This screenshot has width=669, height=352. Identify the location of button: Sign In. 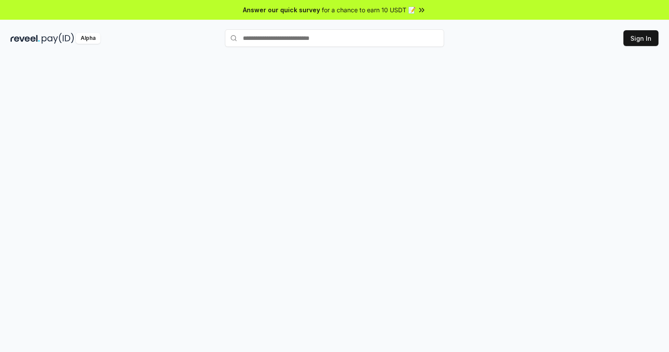
(641, 38).